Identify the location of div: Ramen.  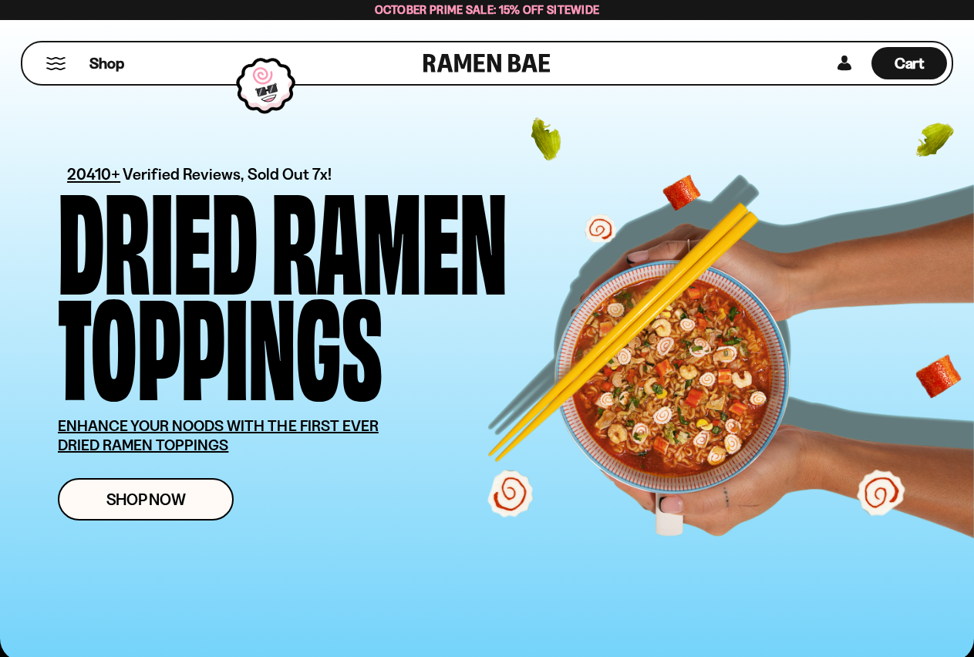
(389, 234).